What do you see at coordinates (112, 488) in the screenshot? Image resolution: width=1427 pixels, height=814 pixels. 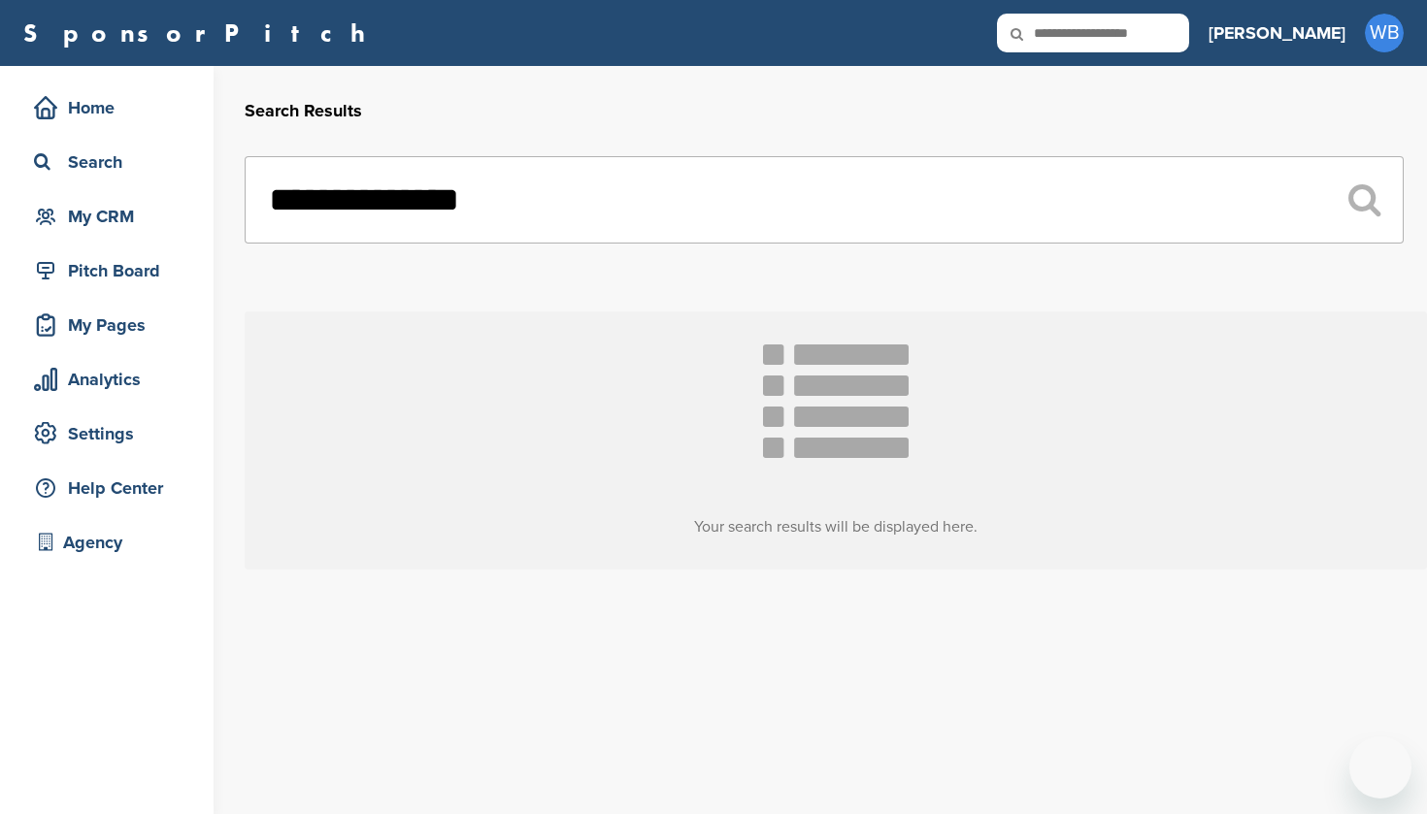 I see `div: Help Center` at bounding box center [112, 488].